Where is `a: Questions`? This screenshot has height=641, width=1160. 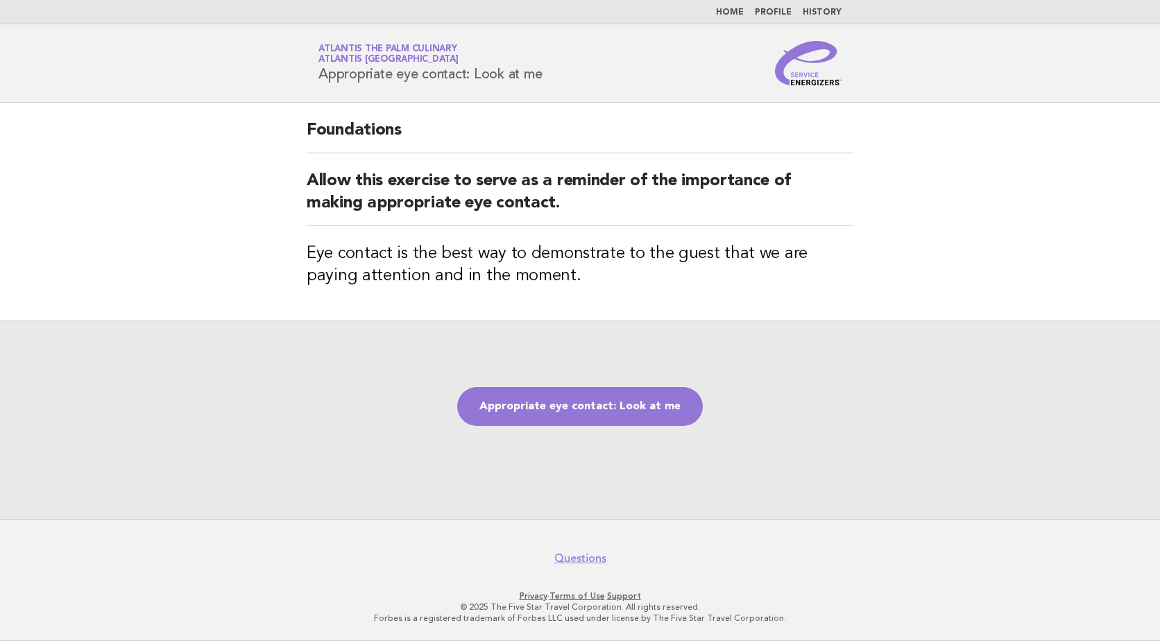
a: Questions is located at coordinates (580, 558).